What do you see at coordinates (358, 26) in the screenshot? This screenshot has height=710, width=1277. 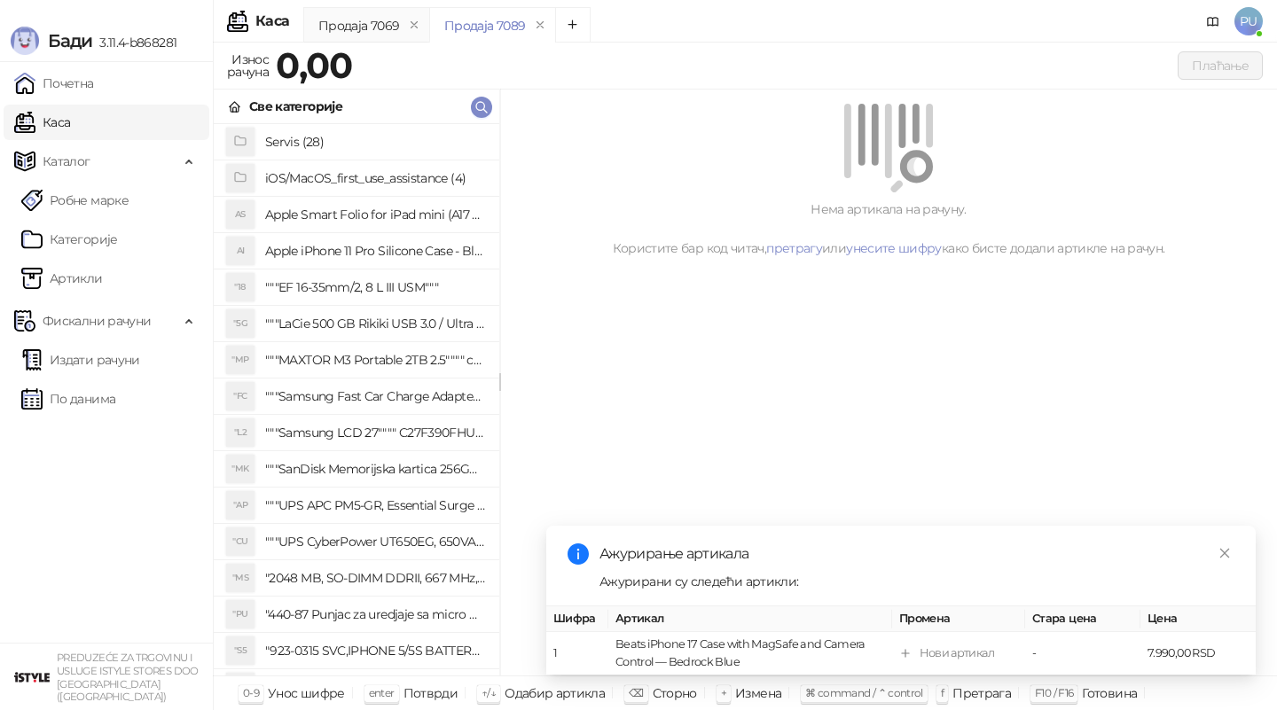 I see `div: Продаја 7069` at bounding box center [358, 26].